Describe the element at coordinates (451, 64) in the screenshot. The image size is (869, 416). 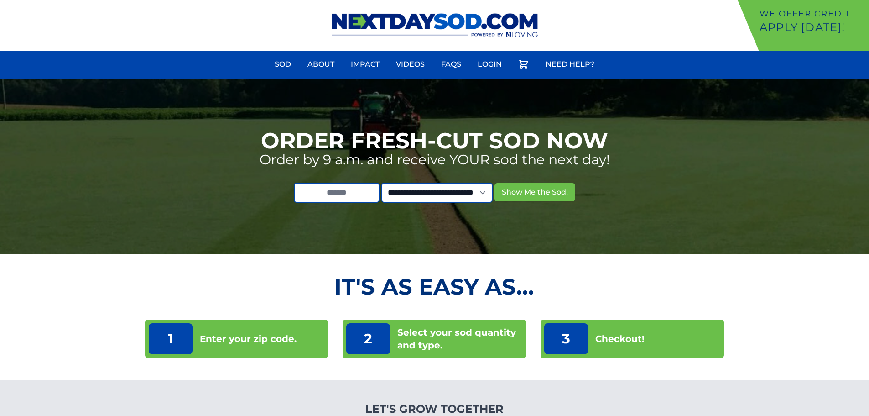
I see `a: FAQs` at that location.